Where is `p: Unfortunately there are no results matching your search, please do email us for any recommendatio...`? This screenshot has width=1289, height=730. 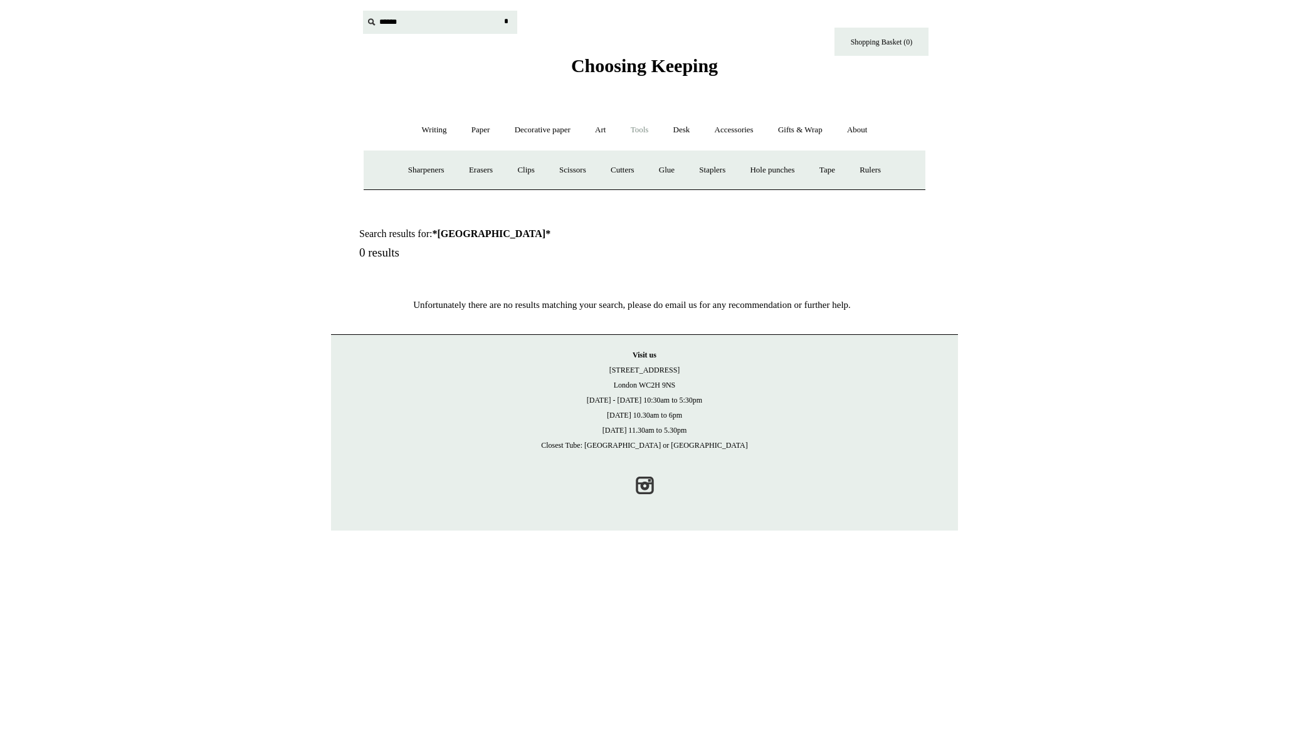 p: Unfortunately there are no results matching your search, please do email us for any recommendatio... is located at coordinates (632, 305).